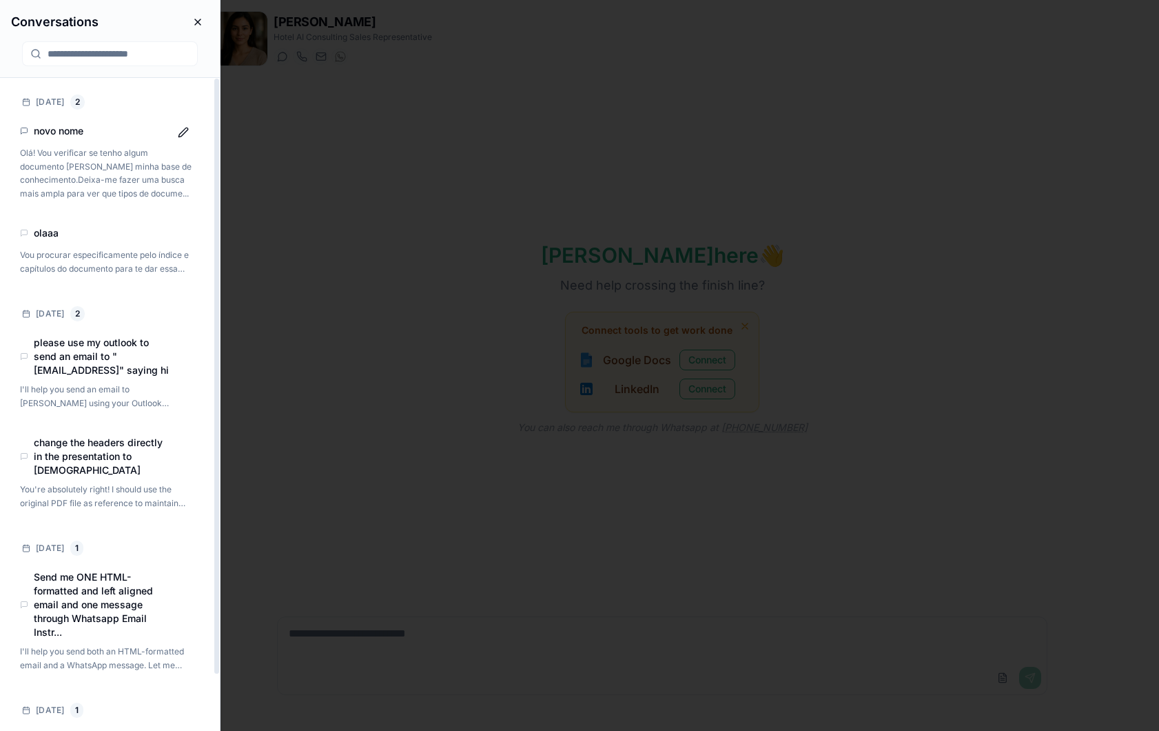 The height and width of the screenshot is (731, 1159). I want to click on h3: Conversations, so click(54, 22).